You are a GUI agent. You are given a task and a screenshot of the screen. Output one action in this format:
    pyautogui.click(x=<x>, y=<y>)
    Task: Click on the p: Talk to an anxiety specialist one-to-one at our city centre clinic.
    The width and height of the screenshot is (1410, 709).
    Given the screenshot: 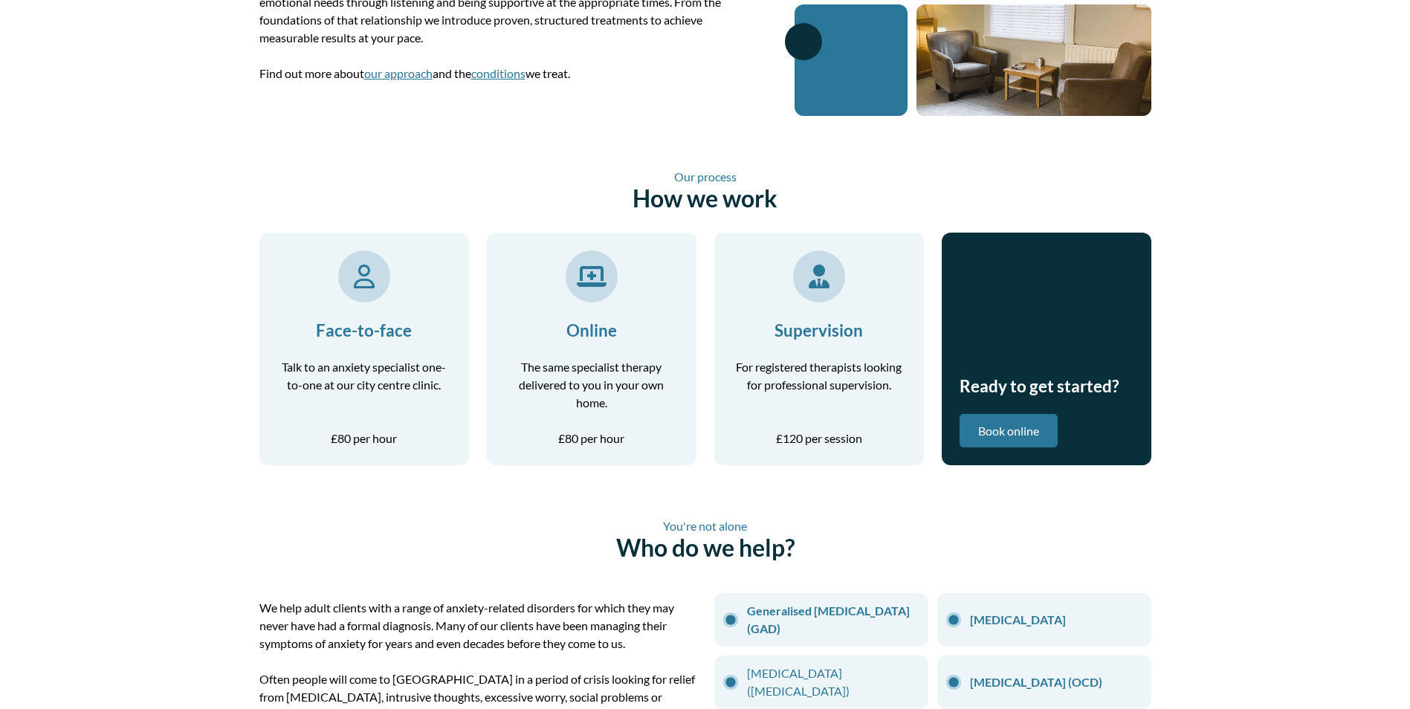 What is the action you would take?
    pyautogui.click(x=364, y=376)
    